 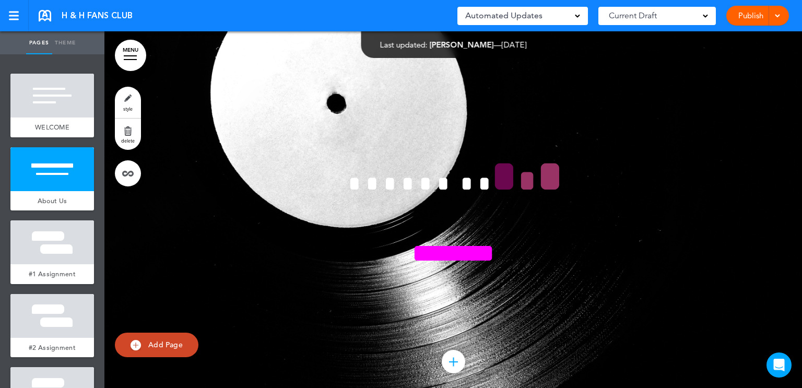 I want to click on a: About Us, so click(x=52, y=201).